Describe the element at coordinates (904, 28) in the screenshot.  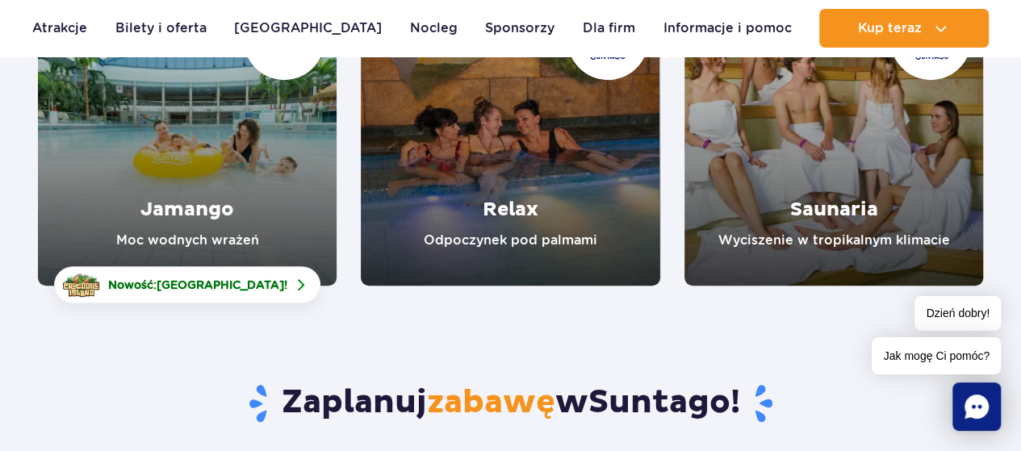
I see `button: Kup teraz` at that location.